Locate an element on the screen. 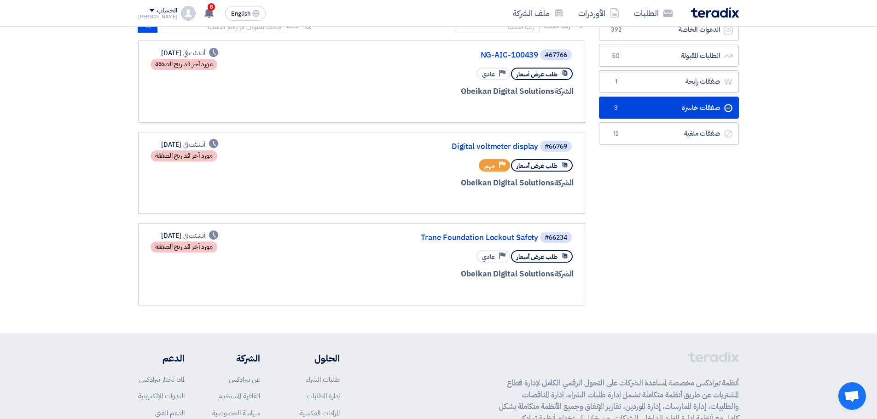 The width and height of the screenshot is (877, 419). a: صفقات خاسرة3 is located at coordinates (669, 108).